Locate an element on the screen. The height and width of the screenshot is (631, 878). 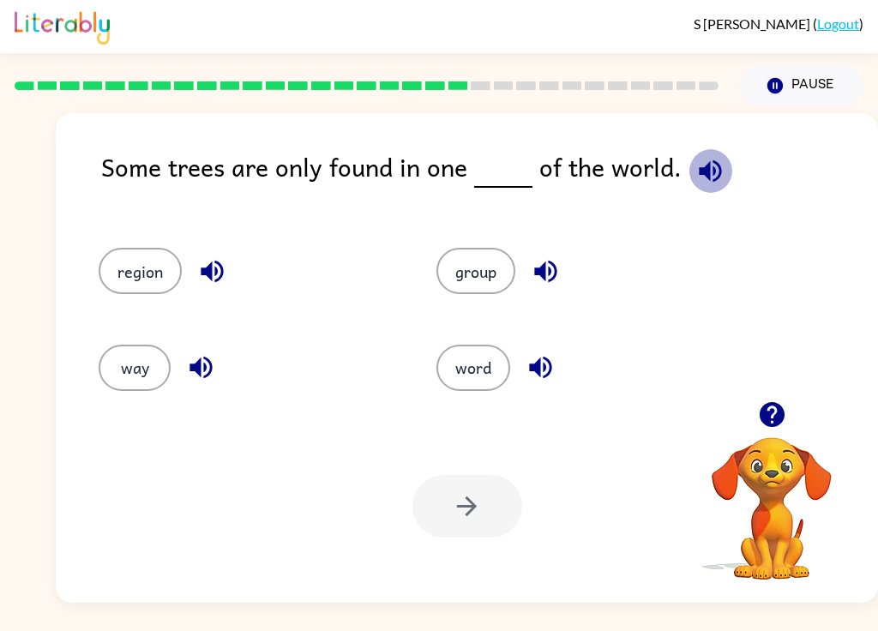
button: group is located at coordinates (476, 271).